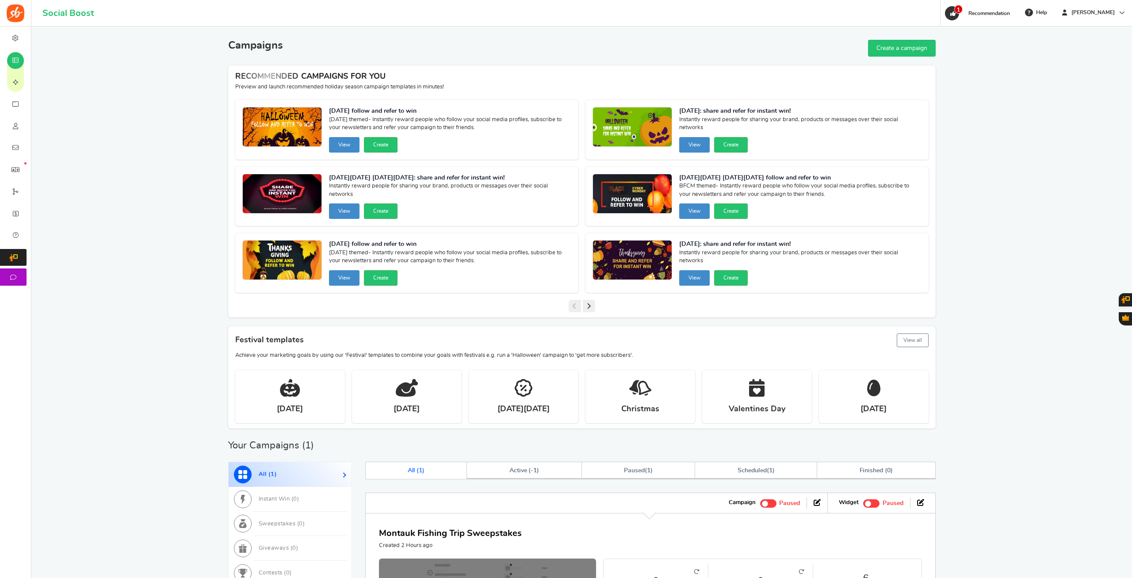 The width and height of the screenshot is (1132, 578). Describe the element at coordinates (582, 355) in the screenshot. I see `p: Achieve your marketing goals by using our 'Festival' templates to combine your goals with festiva...` at that location.